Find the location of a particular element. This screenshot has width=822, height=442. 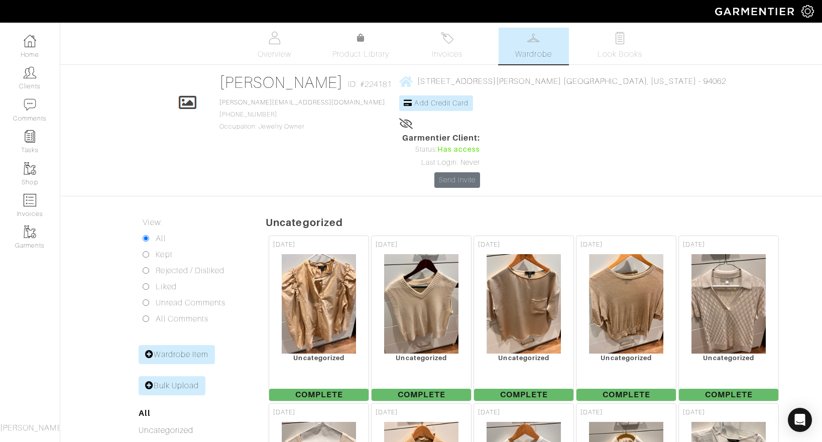

img: clients-icon-6bae9207a08558b7cb47a8932f037763ab4055f8c8b6bfacd5dc20c3e0201464.png is located at coordinates (30, 72).